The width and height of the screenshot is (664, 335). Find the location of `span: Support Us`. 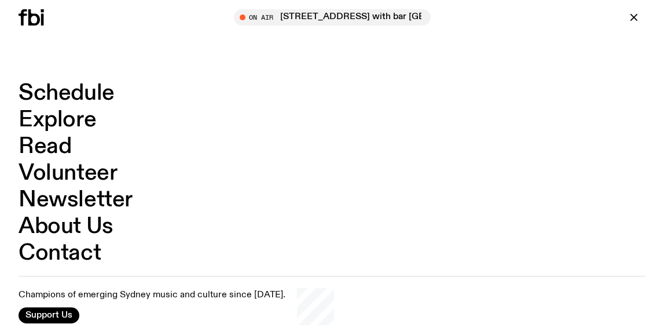

span: Support Us is located at coordinates (49, 315).